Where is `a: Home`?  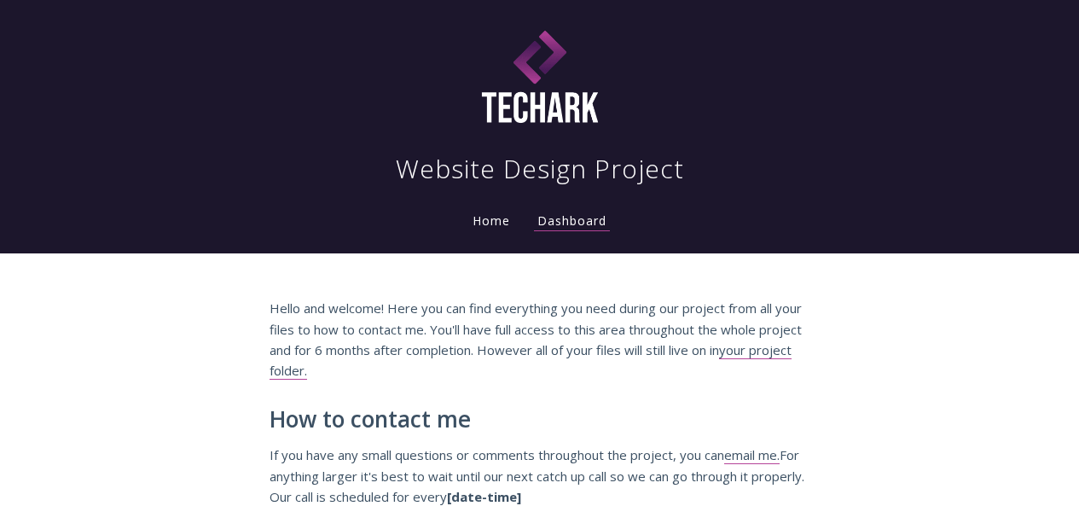
a: Home is located at coordinates (491, 220).